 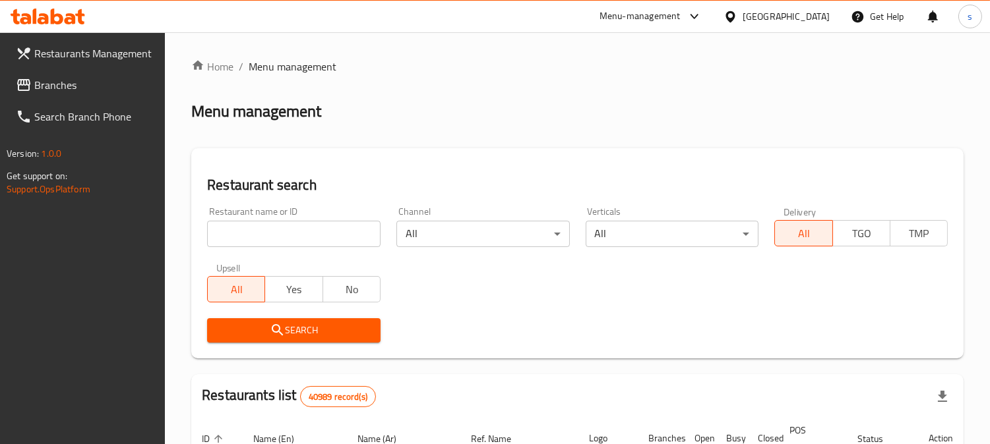 What do you see at coordinates (639, 16) in the screenshot?
I see `div: Menu-management` at bounding box center [639, 16].